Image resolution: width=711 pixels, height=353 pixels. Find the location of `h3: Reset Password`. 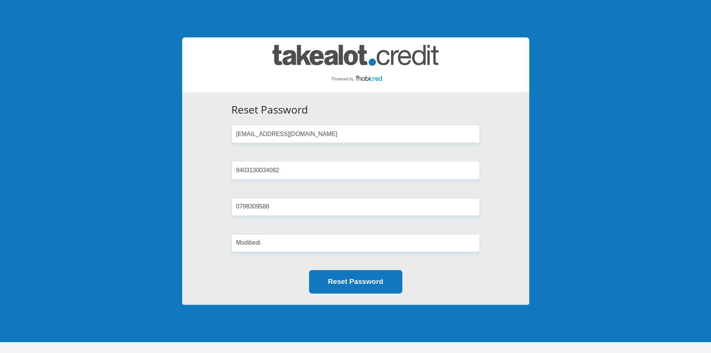

h3: Reset Password is located at coordinates (356, 110).